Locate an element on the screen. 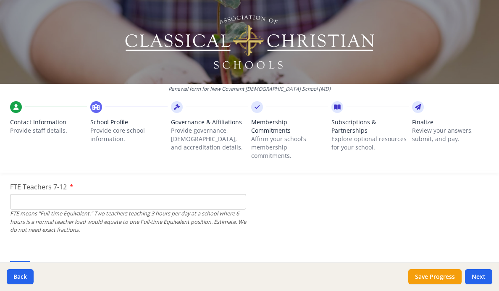  p: Review your answers, submit, and pay. is located at coordinates (450, 135).